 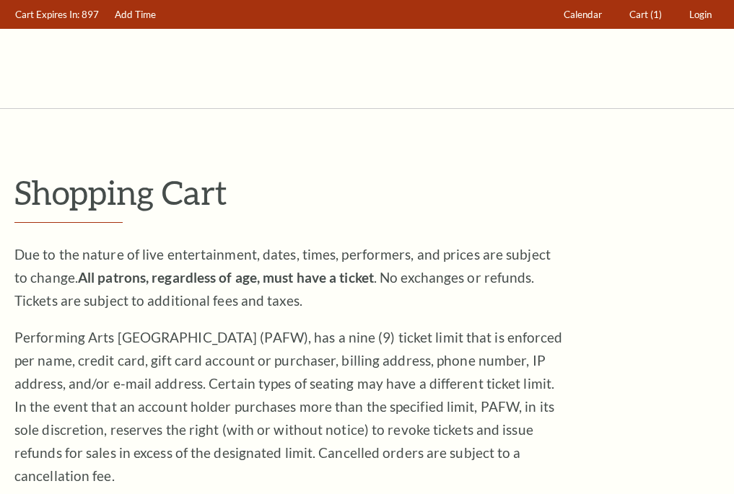 I want to click on a: Add Time, so click(x=136, y=14).